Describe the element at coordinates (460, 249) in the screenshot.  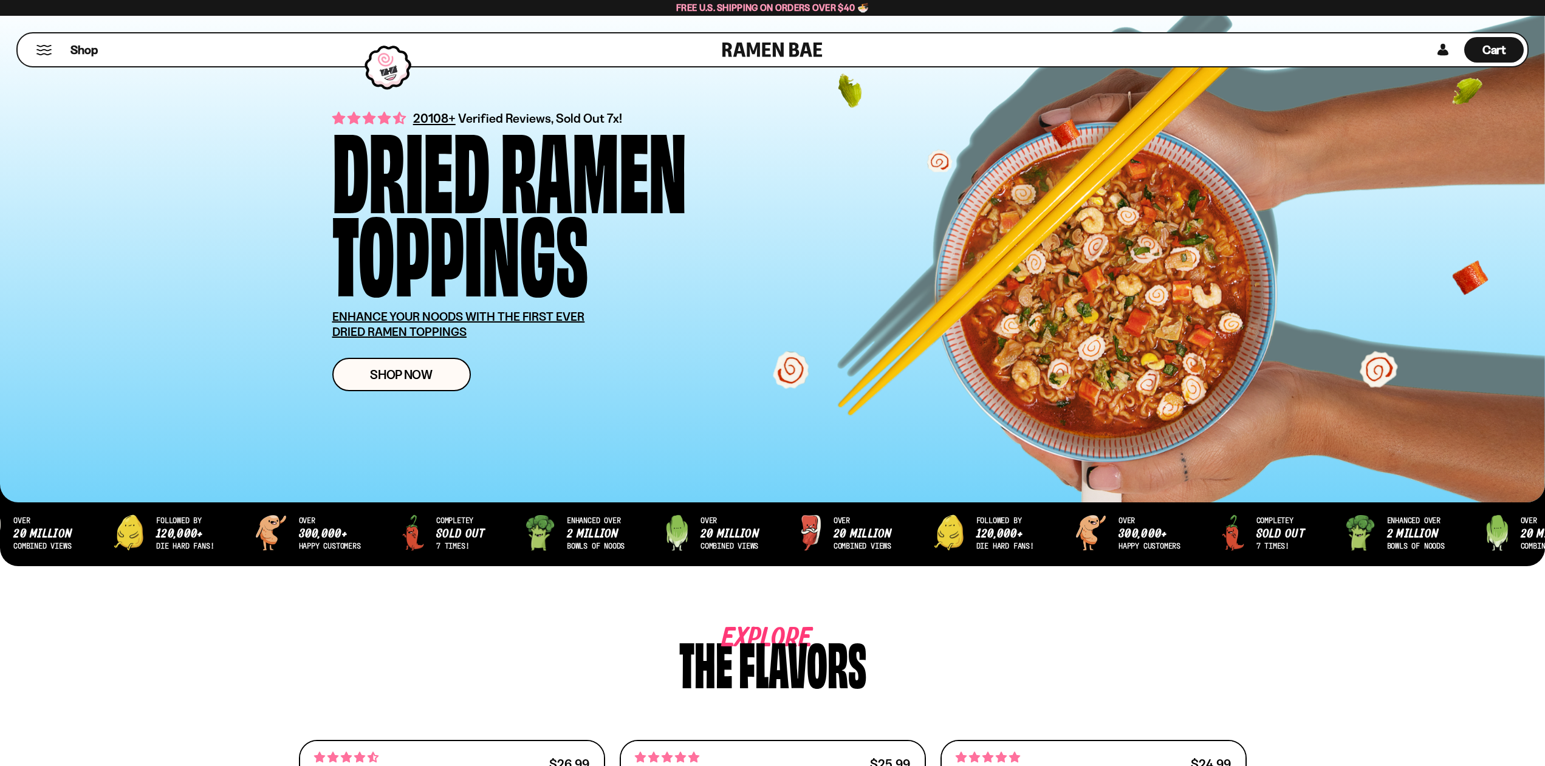
I see `div: Toppings` at that location.